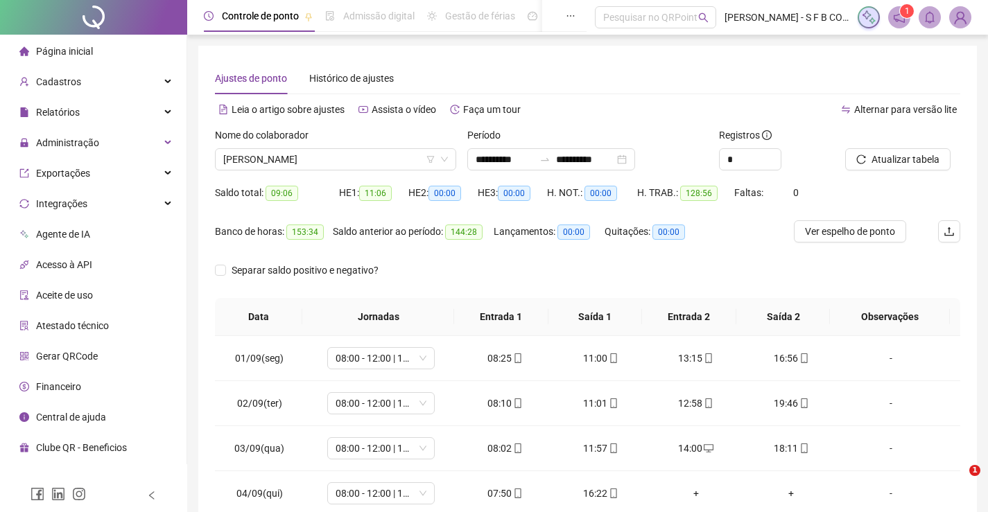  What do you see at coordinates (259, 358) in the screenshot?
I see `span: 01/09(seg)` at bounding box center [259, 358].